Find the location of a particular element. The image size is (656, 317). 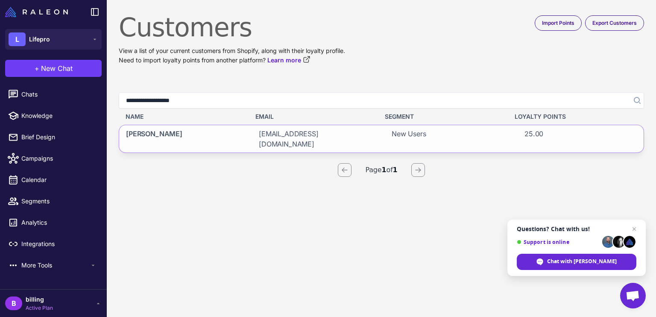

span: Support is online is located at coordinates (558, 242).